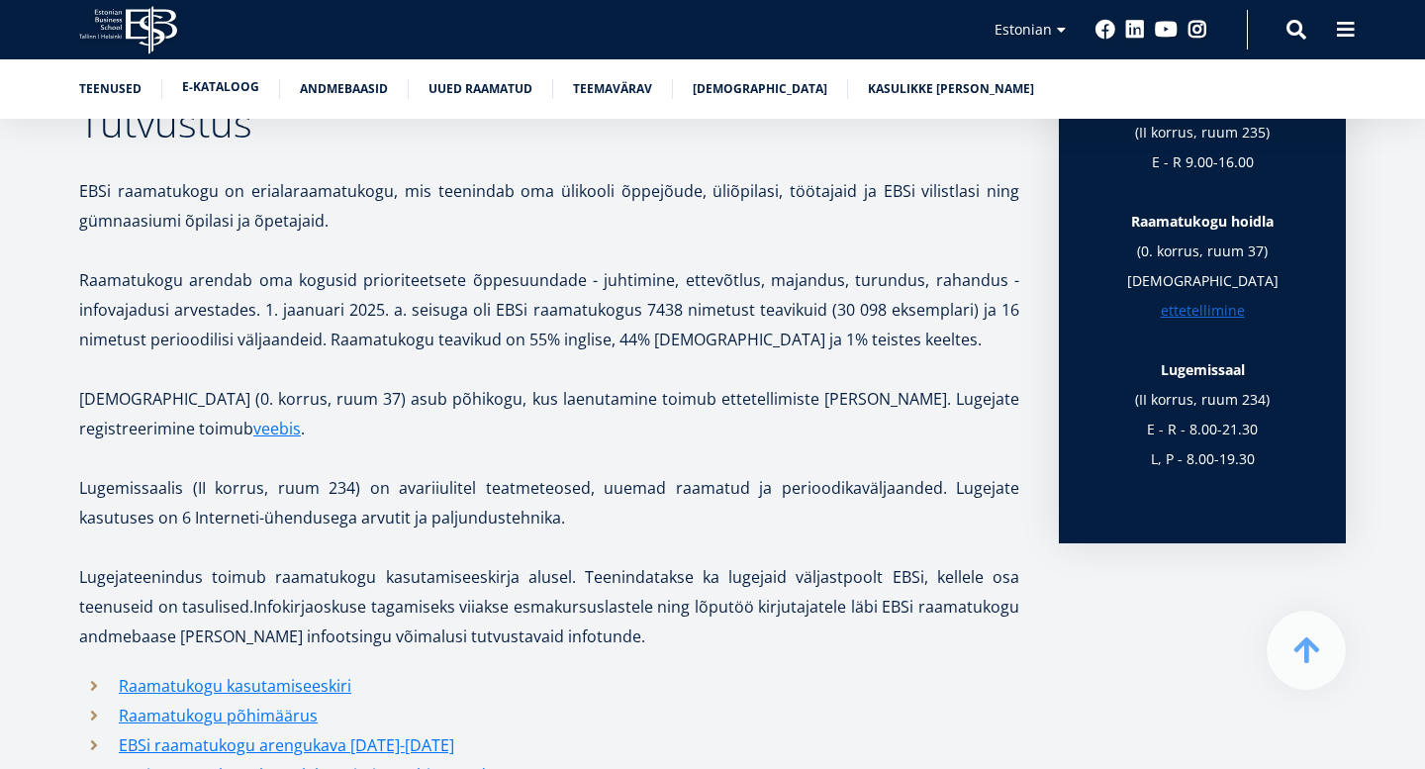 This screenshot has width=1425, height=769. What do you see at coordinates (1202, 399) in the screenshot?
I see `b: (II korrus, ruum 234)` at bounding box center [1202, 399].